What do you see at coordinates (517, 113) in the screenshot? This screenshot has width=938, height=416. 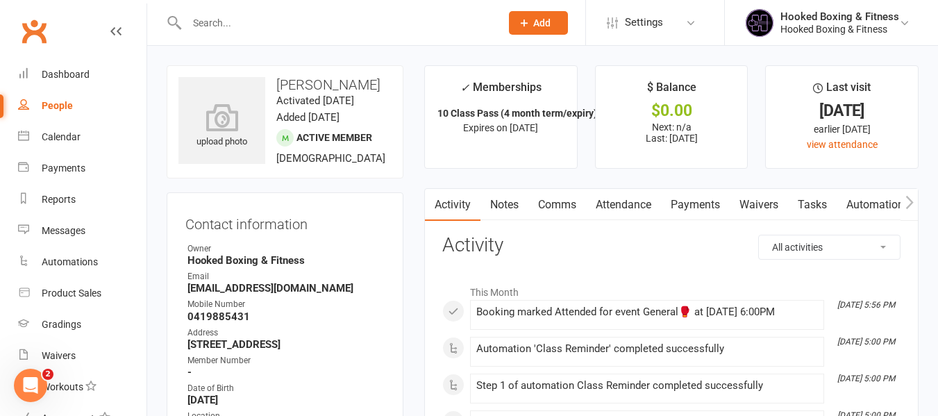 I see `strong: 10 Class Pass (4 month term/expiry)` at bounding box center [517, 113].